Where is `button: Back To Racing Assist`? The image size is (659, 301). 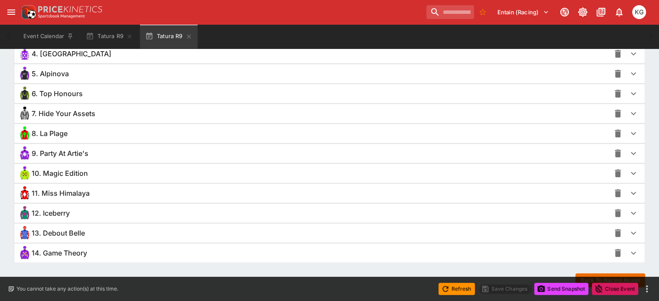
button: Back To Racing Assist is located at coordinates (610, 280).